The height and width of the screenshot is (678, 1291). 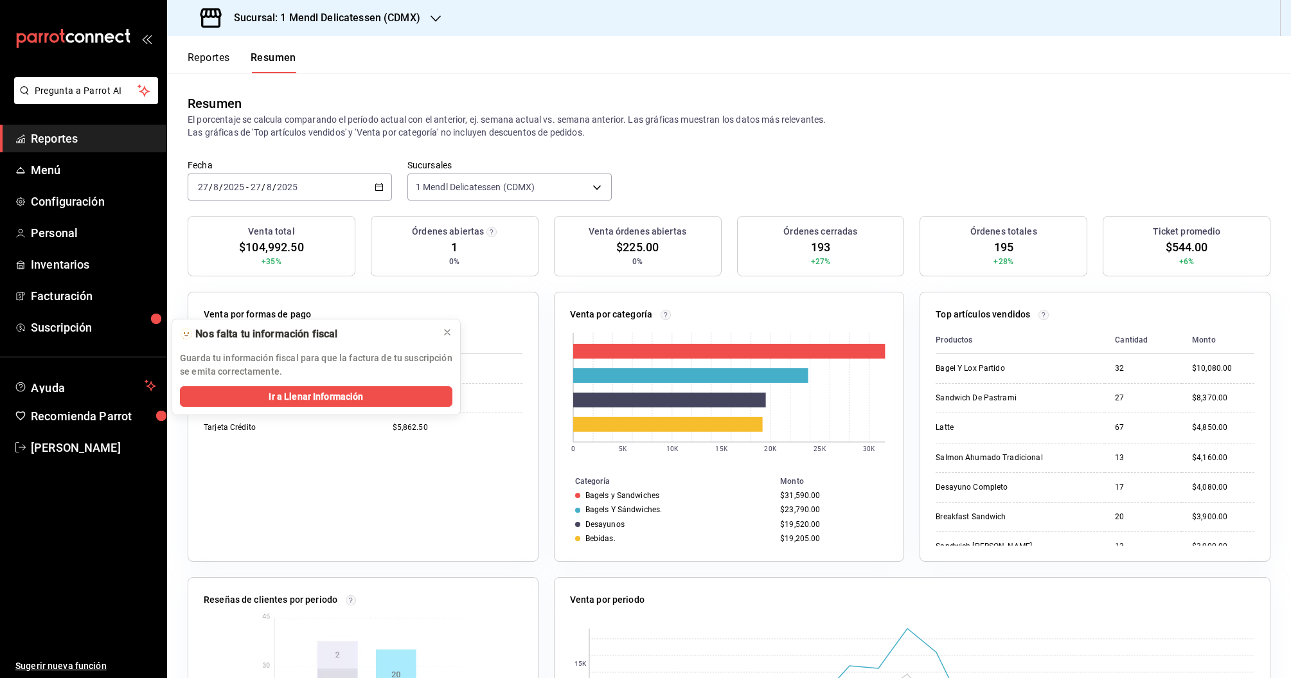 What do you see at coordinates (869, 448) in the screenshot?
I see `text: 30K` at bounding box center [869, 448].